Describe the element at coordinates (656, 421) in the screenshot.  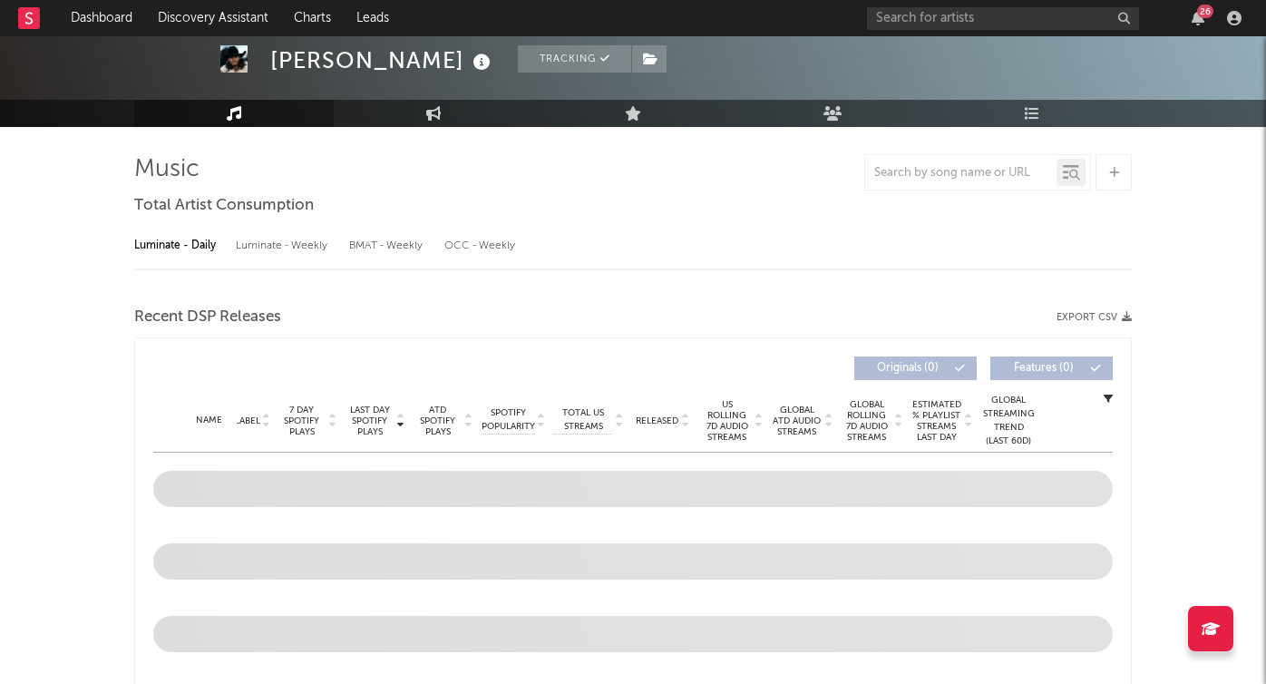
I see `span: Released` at that location.